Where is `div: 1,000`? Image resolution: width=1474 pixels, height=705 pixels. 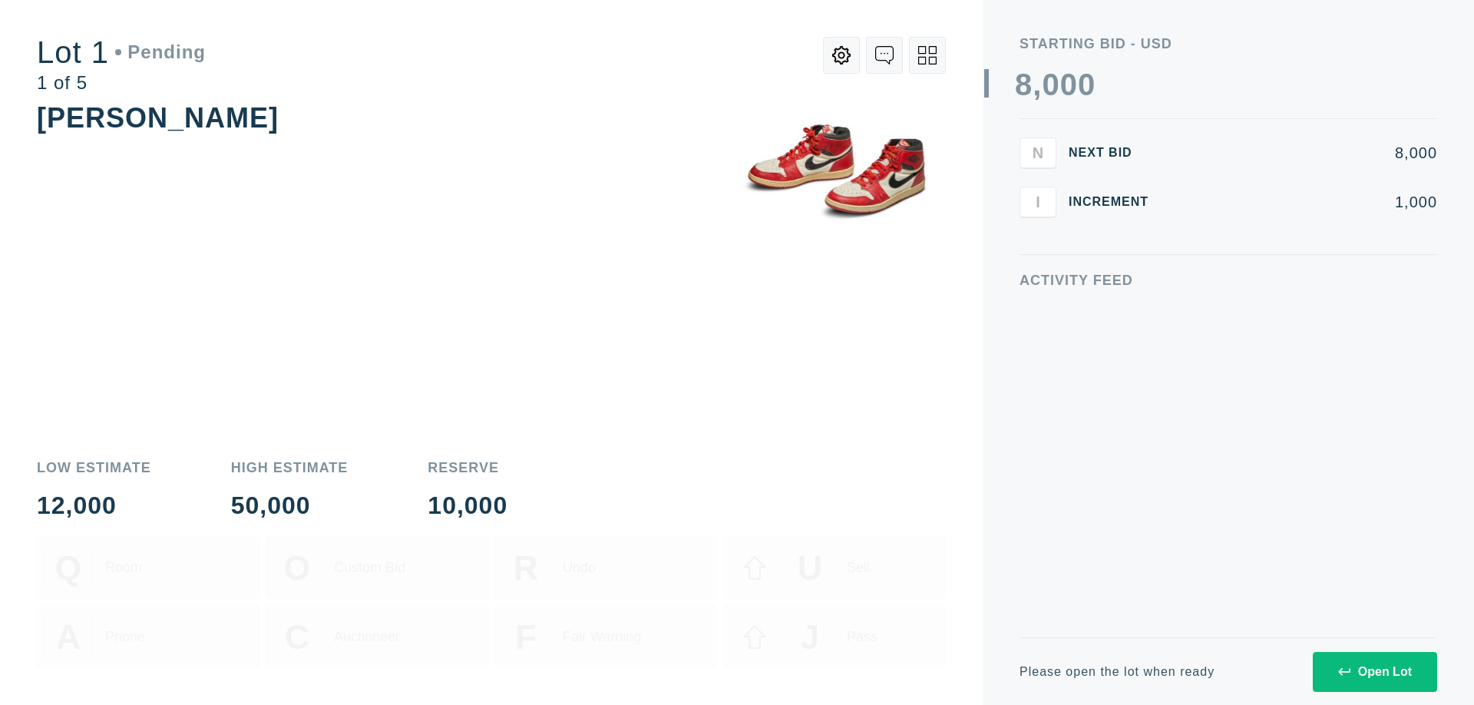 div: 1,000 is located at coordinates (1305, 202).